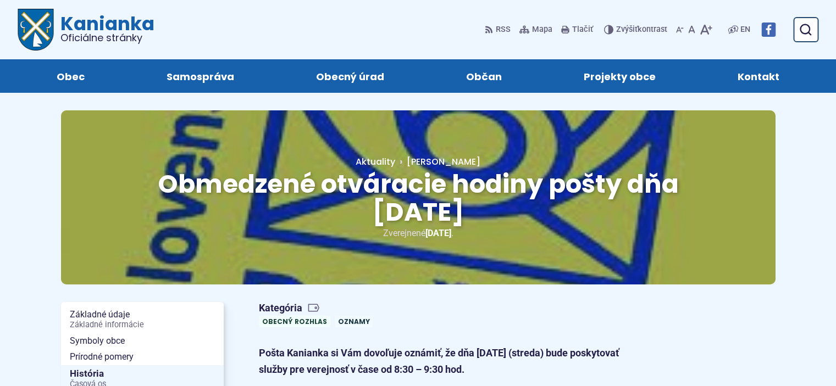 The width and height of the screenshot is (836, 386). I want to click on span: Občan, so click(484, 76).